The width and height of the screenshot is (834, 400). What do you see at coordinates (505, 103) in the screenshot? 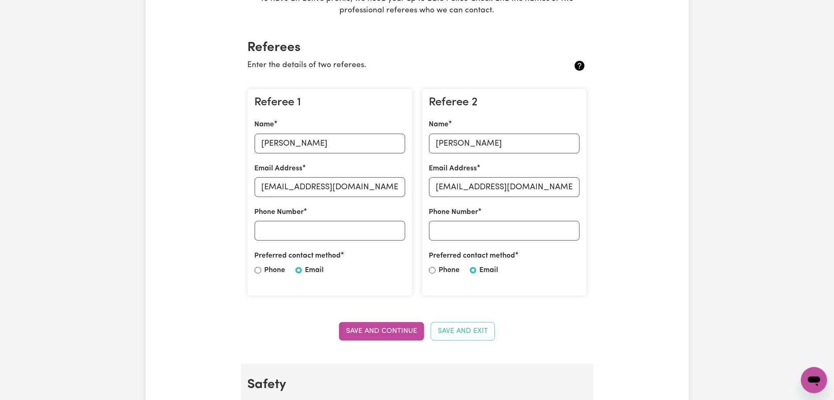
I see `h3: Referee 2` at bounding box center [505, 103].